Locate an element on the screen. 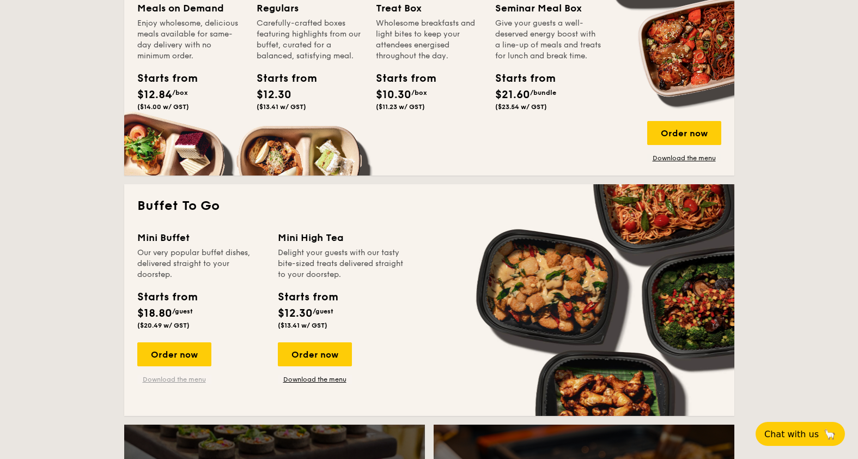 The height and width of the screenshot is (459, 858). div: Regulars is located at coordinates (309, 8).